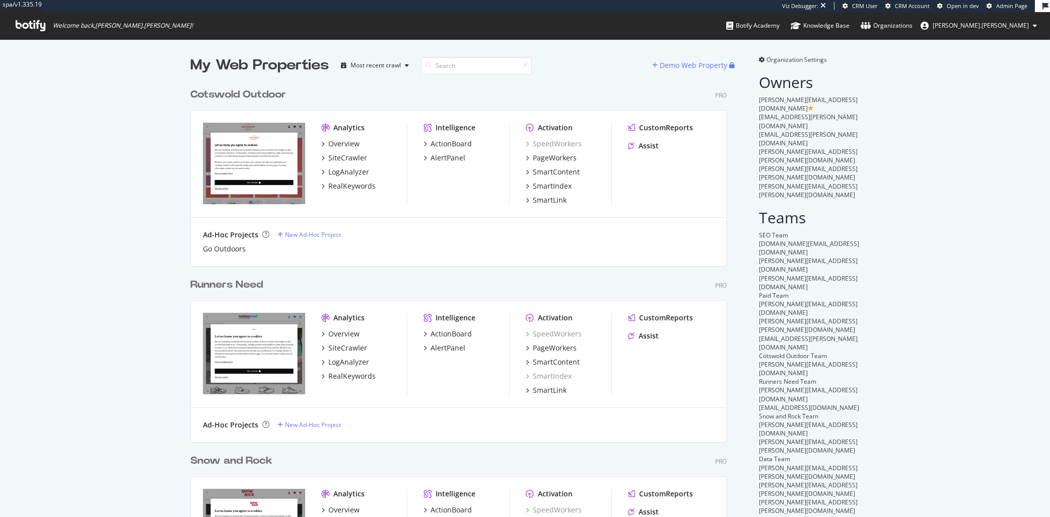  Describe the element at coordinates (886, 26) in the screenshot. I see `div: Organizations` at that location.